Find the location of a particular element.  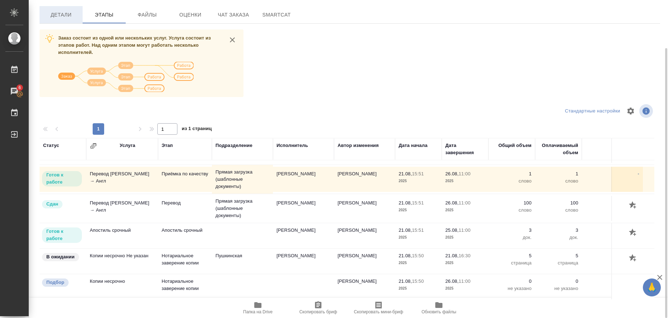

p: Перевод is located at coordinates (185, 203).